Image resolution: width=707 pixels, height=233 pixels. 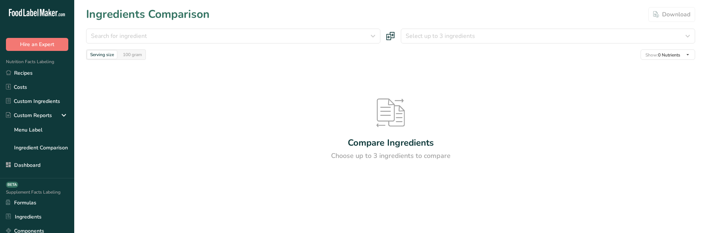 What do you see at coordinates (440, 36) in the screenshot?
I see `span: Select up to 3 ingredients` at bounding box center [440, 36].